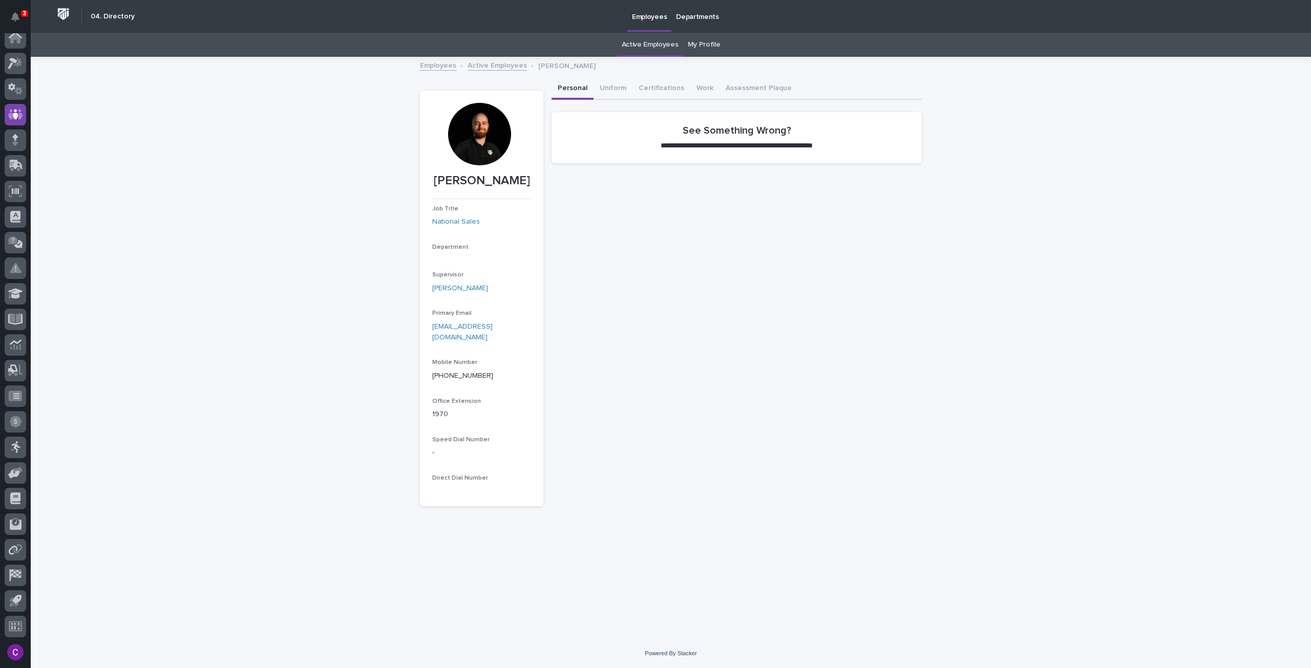 The image size is (1311, 668). Describe the element at coordinates (573, 89) in the screenshot. I see `button: Personal` at that location.